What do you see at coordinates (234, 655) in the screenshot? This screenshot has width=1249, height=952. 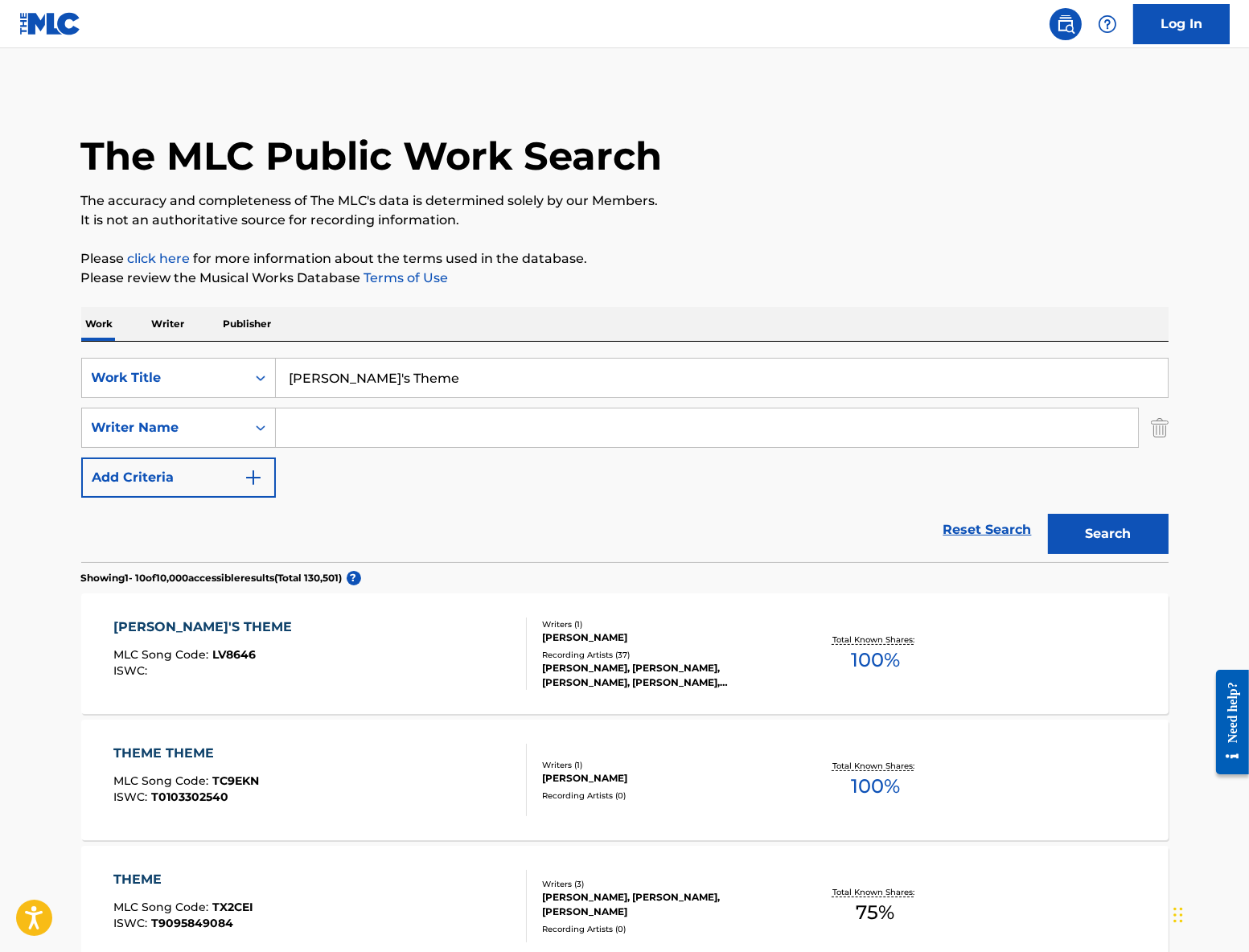 I see `span: LV8646` at bounding box center [234, 655].